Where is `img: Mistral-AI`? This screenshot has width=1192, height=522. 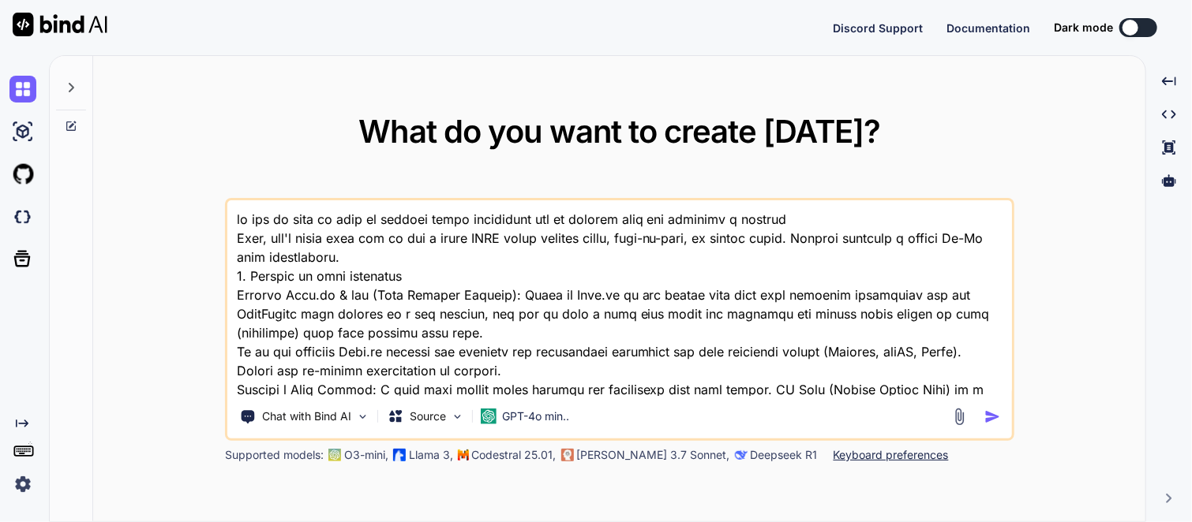
img: Mistral-AI is located at coordinates (463, 455).